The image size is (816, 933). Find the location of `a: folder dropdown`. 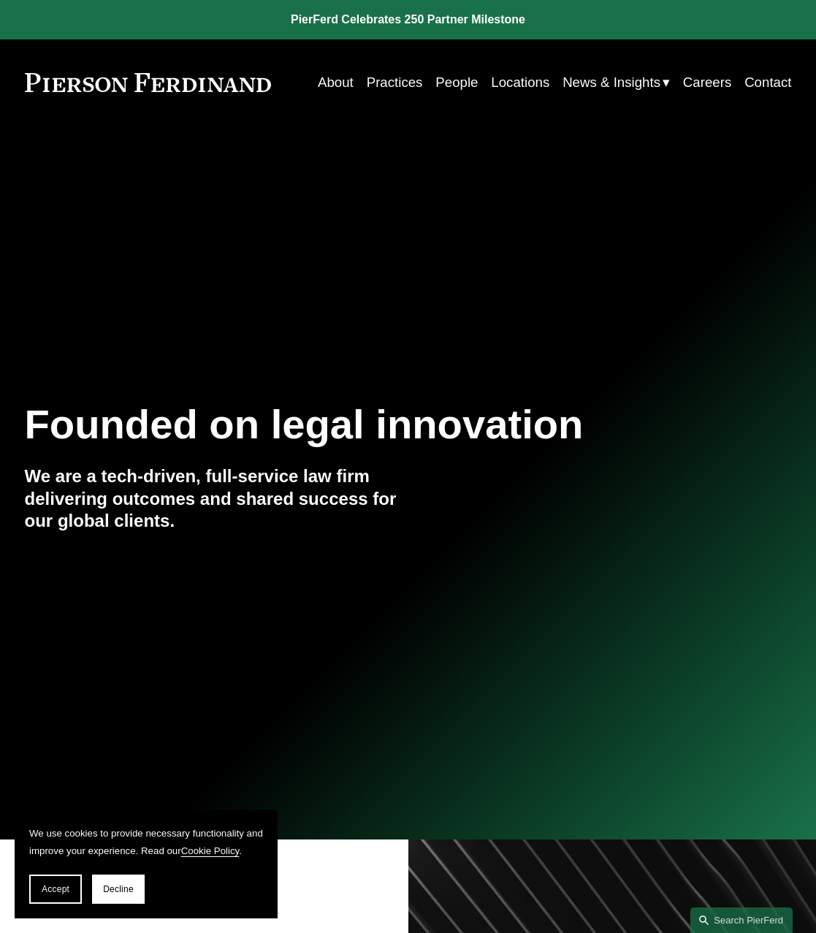

a: folder dropdown is located at coordinates (616, 82).